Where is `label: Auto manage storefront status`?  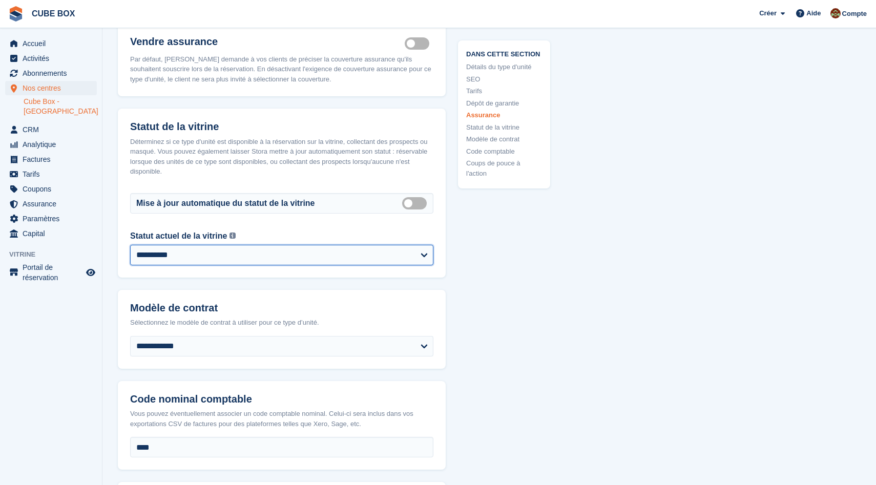
label: Auto manage storefront status is located at coordinates (417, 203).